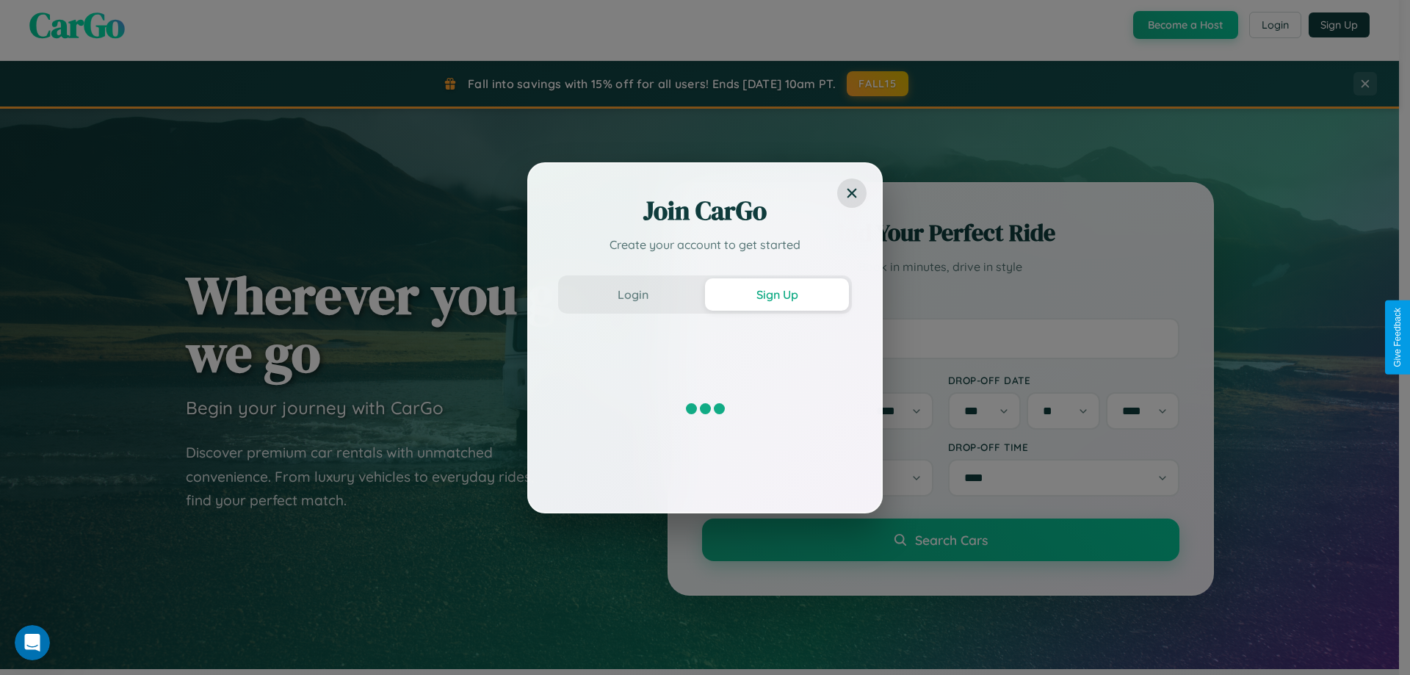 This screenshot has width=1410, height=675. Describe the element at coordinates (777, 294) in the screenshot. I see `button: Sign Up` at that location.